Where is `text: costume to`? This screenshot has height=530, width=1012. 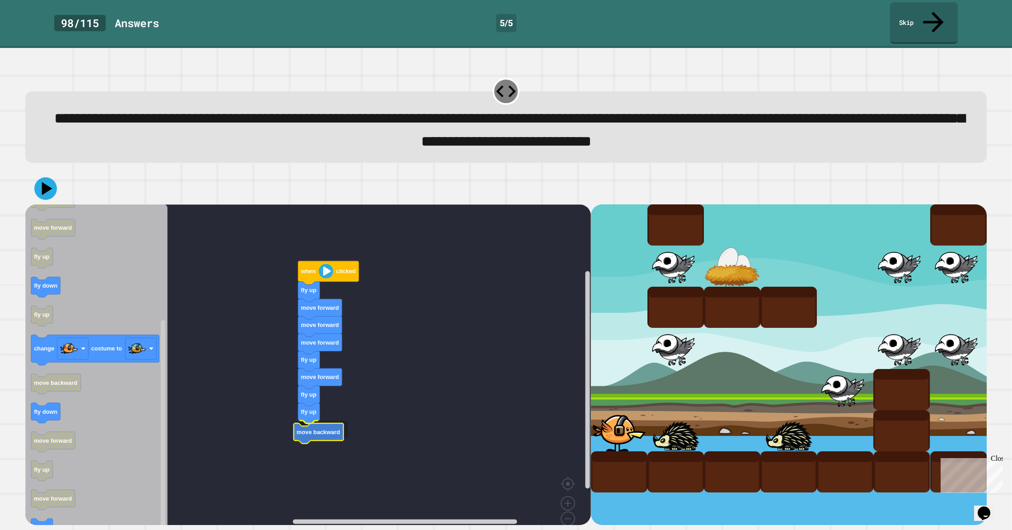
text: costume to is located at coordinates (107, 348).